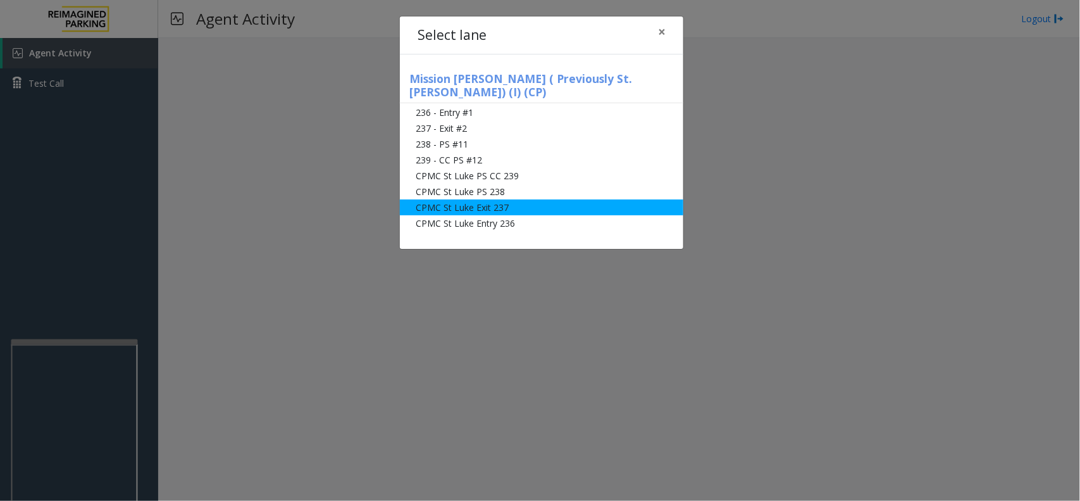 This screenshot has height=501, width=1080. Describe the element at coordinates (542, 207) in the screenshot. I see `li: CPMC St Luke Exit 237` at that location.